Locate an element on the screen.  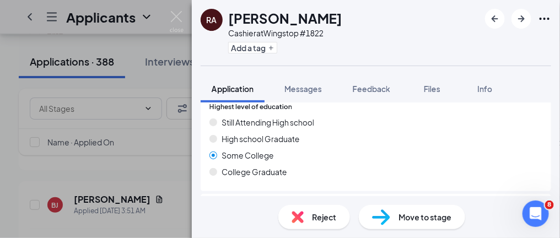
svg: Plus is located at coordinates (271, 48).